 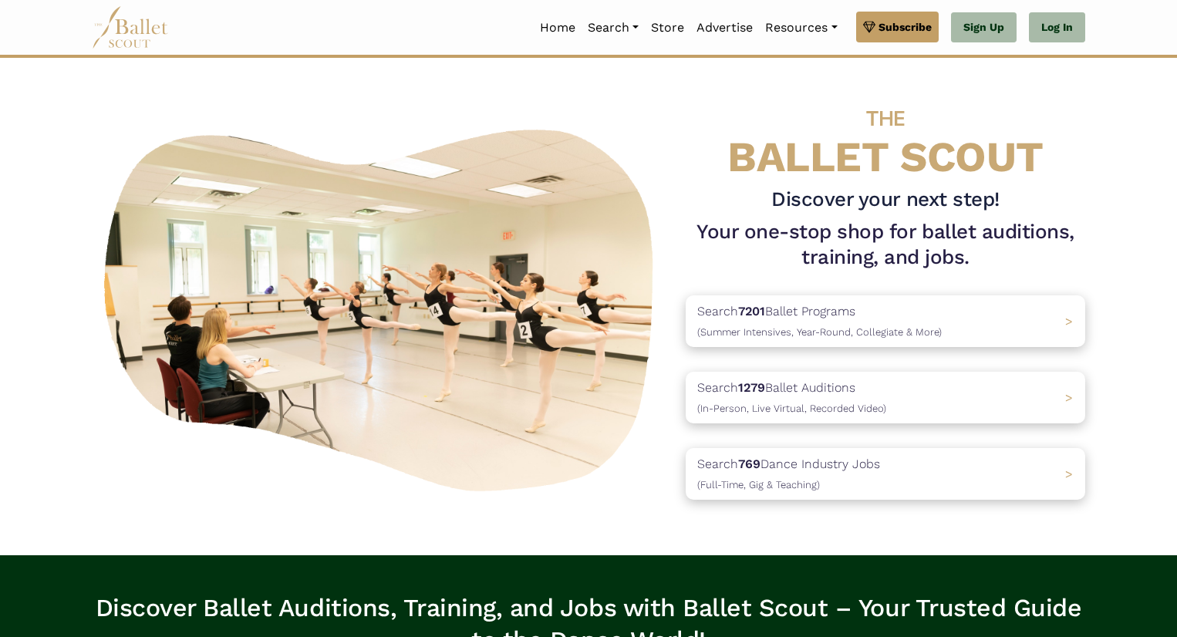 What do you see at coordinates (724, 28) in the screenshot?
I see `a: Advertise` at bounding box center [724, 28].